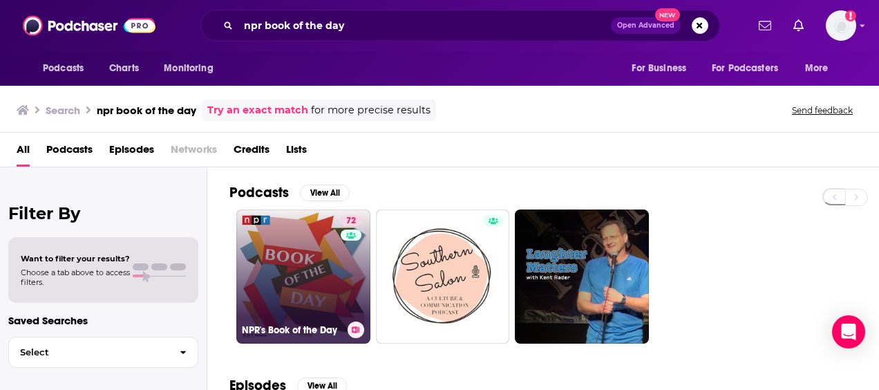 This screenshot has height=390, width=879. What do you see at coordinates (290, 192) in the screenshot?
I see `a: PodcastsView All` at bounding box center [290, 192].